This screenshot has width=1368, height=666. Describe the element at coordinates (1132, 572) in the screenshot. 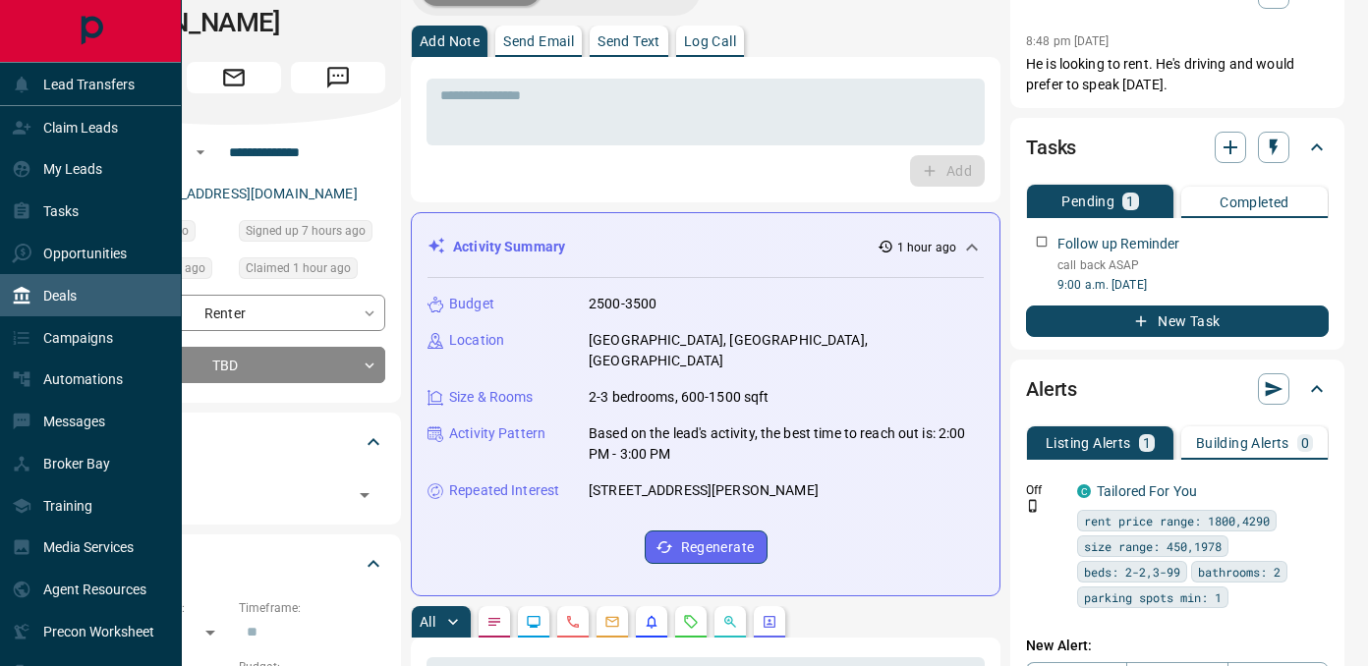

I see `span: beds: 2-2,3-99` at that location.